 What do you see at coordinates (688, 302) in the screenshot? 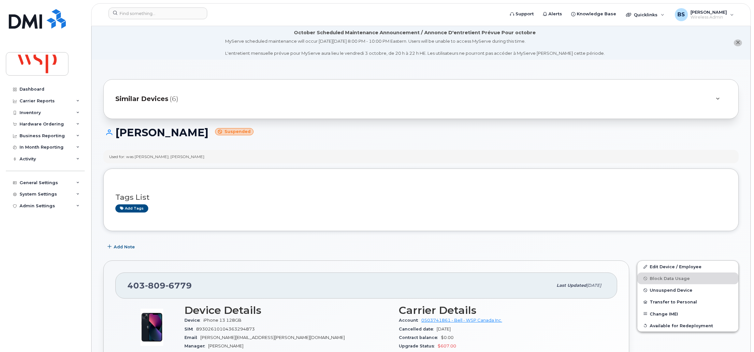
I see `button: Transfer to Personal` at bounding box center [688, 302].